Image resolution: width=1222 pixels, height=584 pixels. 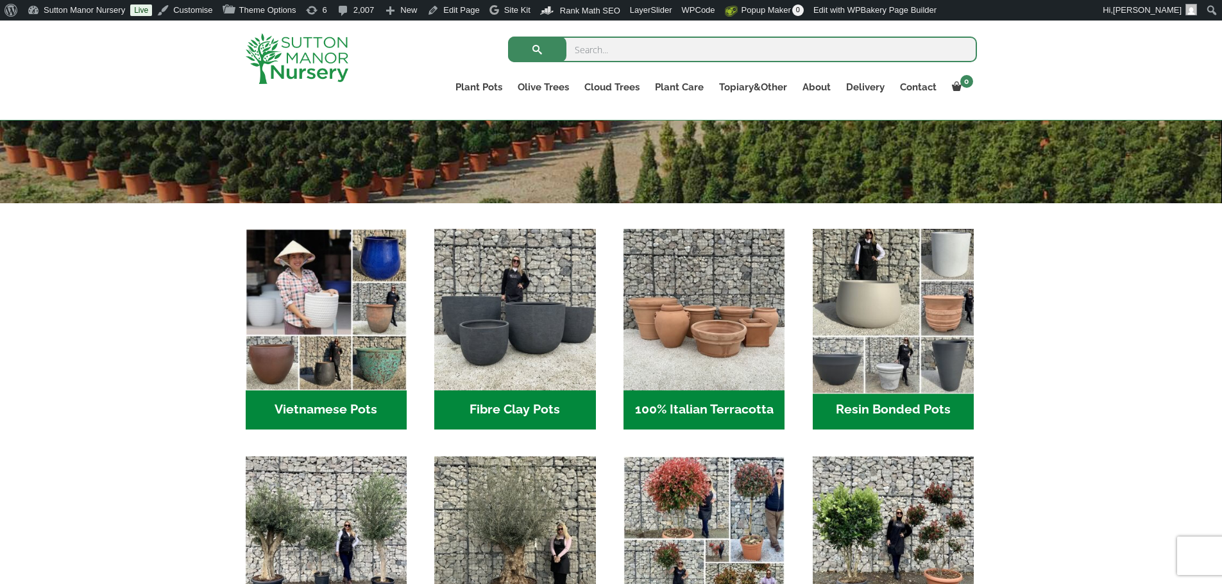 What do you see at coordinates (326, 410) in the screenshot?
I see `h2: Vietnamese Pots` at bounding box center [326, 410].